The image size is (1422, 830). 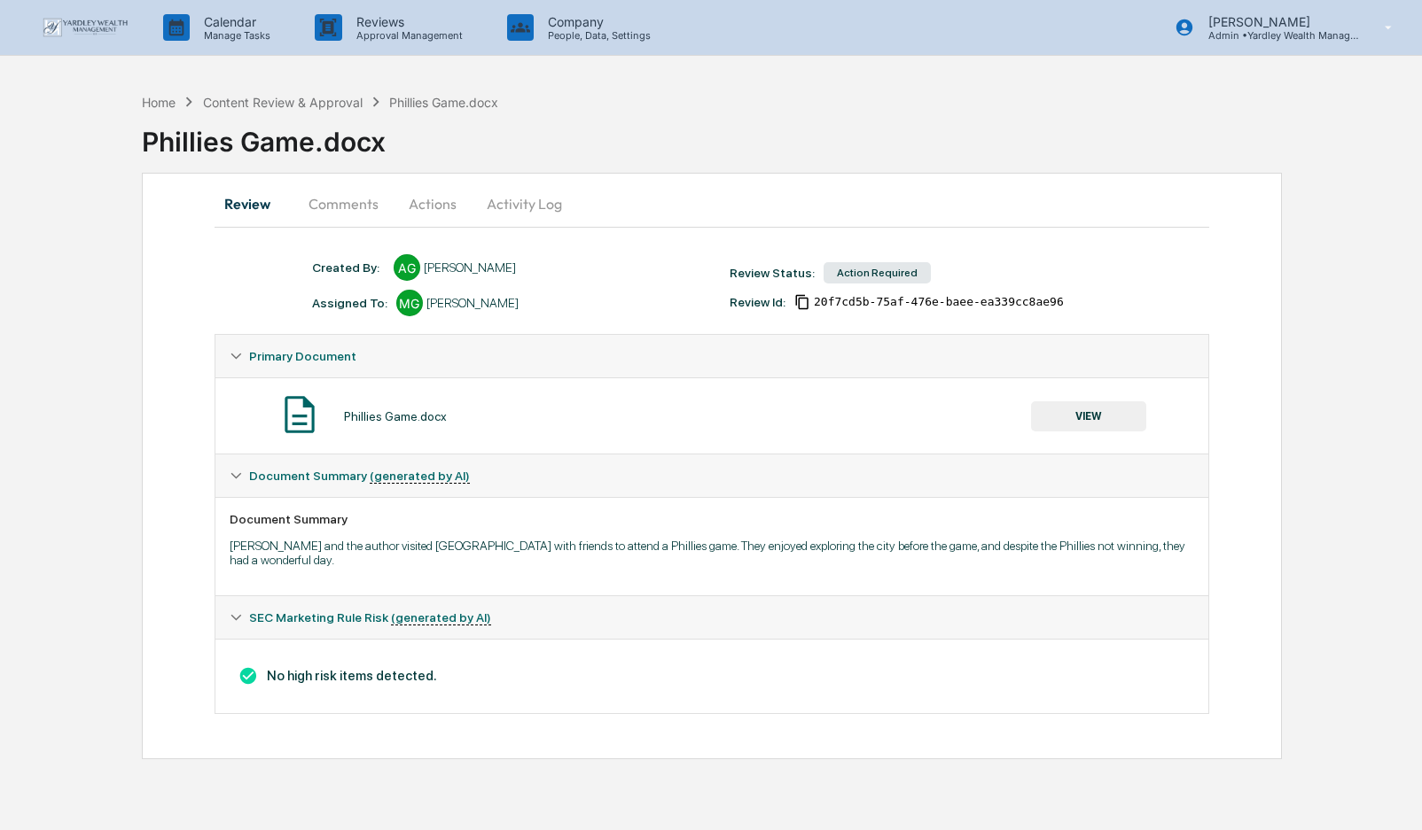 I want to click on p: Company, so click(x=596, y=21).